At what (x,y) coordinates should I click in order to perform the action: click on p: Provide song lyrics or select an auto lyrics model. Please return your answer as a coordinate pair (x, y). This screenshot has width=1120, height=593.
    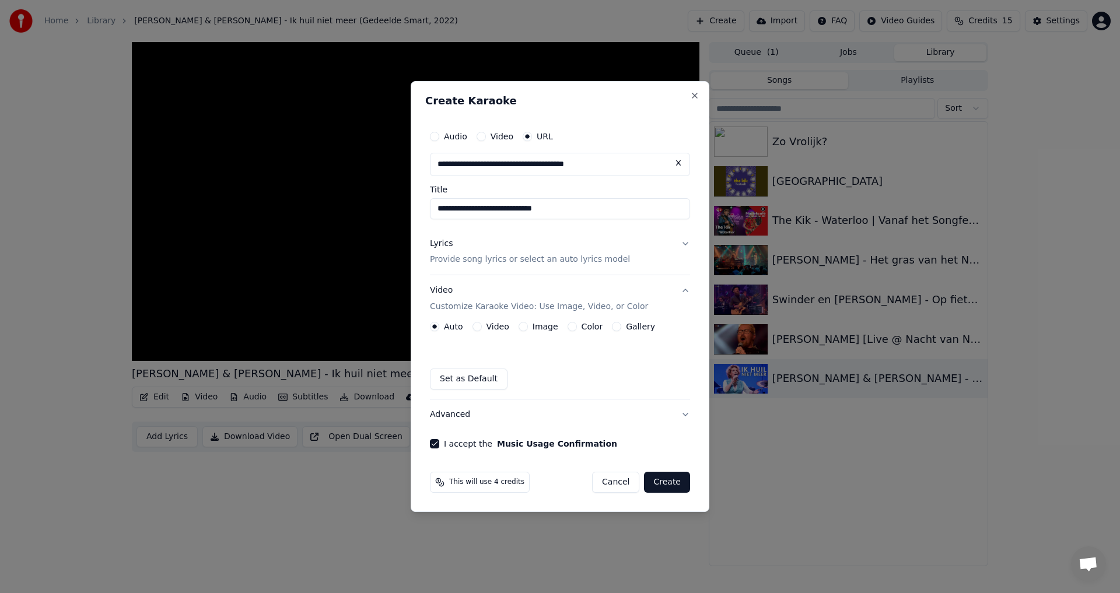
    Looking at the image, I should click on (530, 260).